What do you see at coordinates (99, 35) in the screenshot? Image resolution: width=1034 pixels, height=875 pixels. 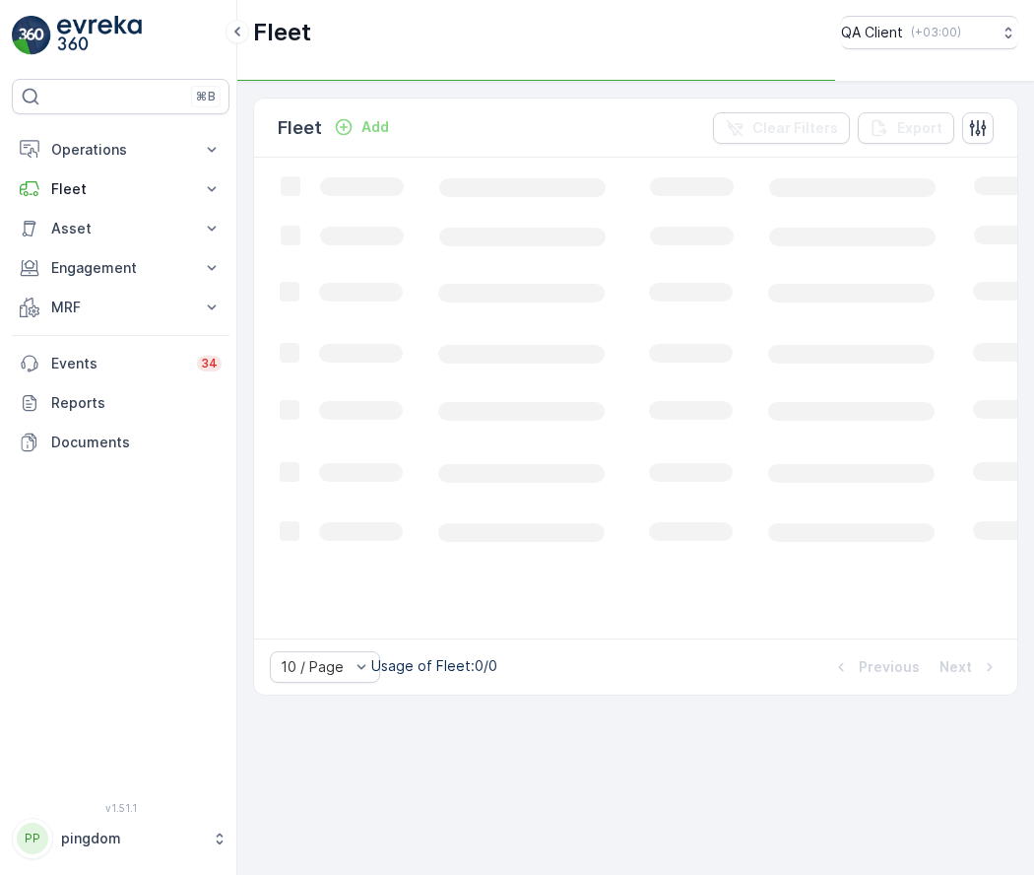 I see `img: logo_light-DOdMpM7g.png` at bounding box center [99, 35].